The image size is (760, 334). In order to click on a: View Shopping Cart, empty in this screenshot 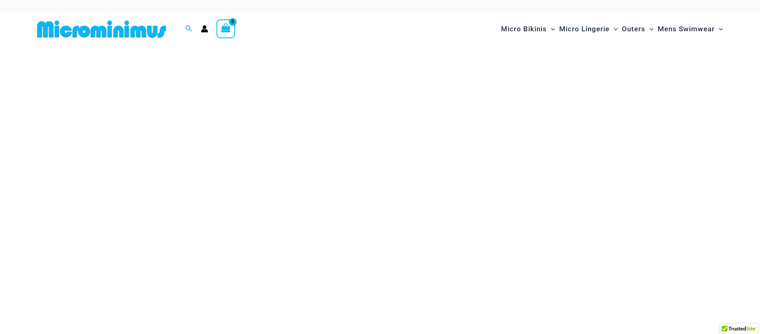, I will do `click(226, 29)`.